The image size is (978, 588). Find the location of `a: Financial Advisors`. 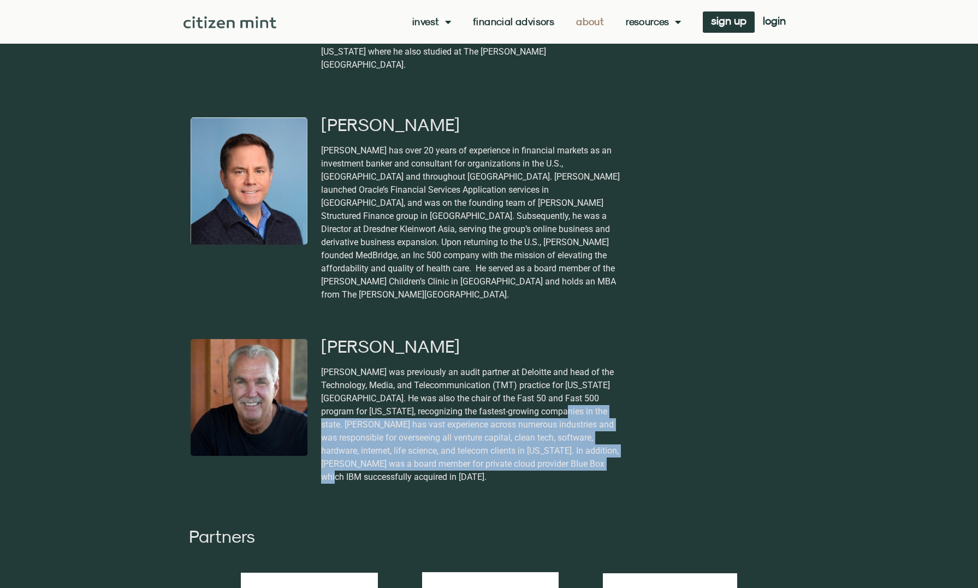

a: Financial Advisors is located at coordinates (513, 22).